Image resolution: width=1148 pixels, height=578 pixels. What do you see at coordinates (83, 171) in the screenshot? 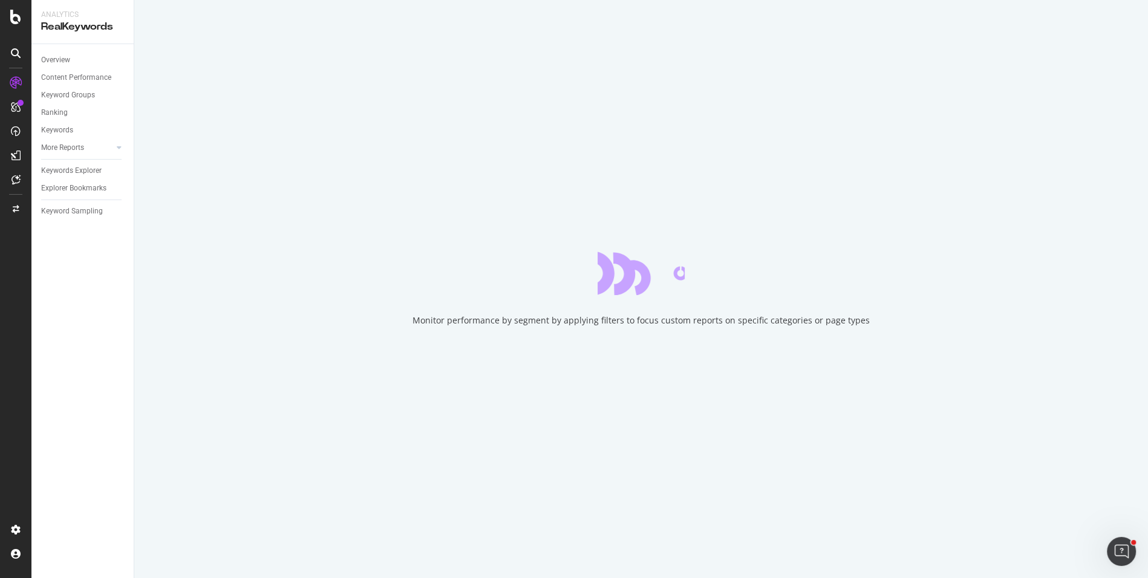
I see `a: Keywords Explorer` at bounding box center [83, 171].